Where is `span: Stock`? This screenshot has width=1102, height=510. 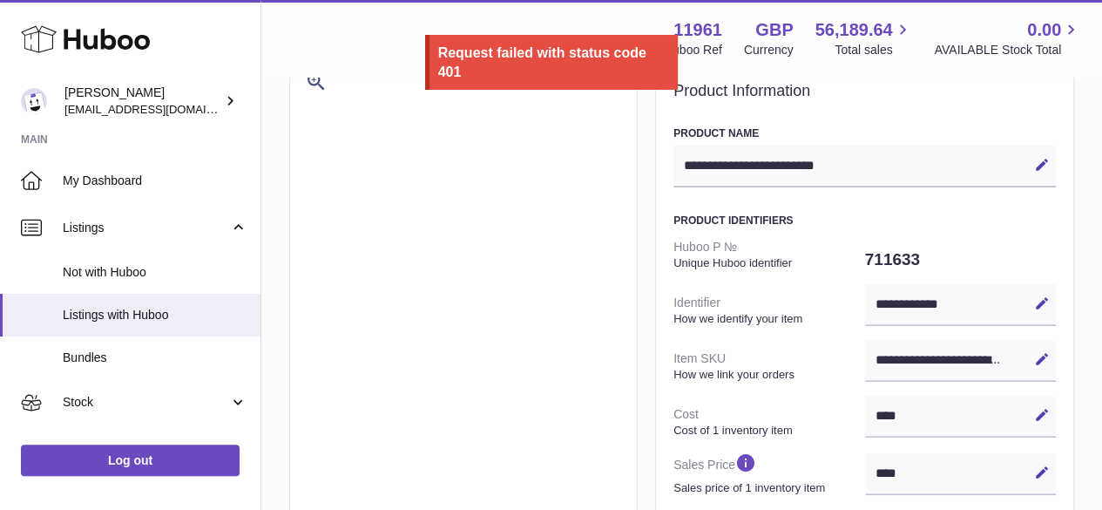 span: Stock is located at coordinates (146, 402).